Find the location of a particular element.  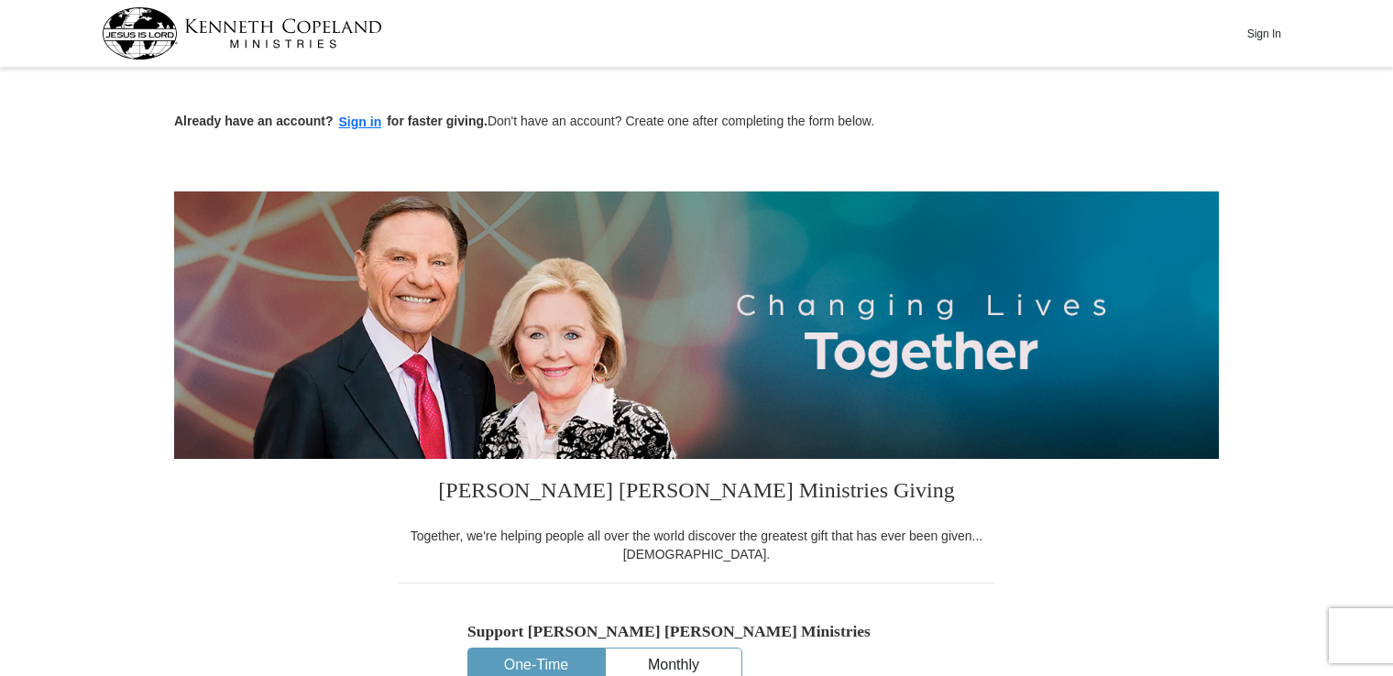

button: Sign in is located at coordinates (360, 122).